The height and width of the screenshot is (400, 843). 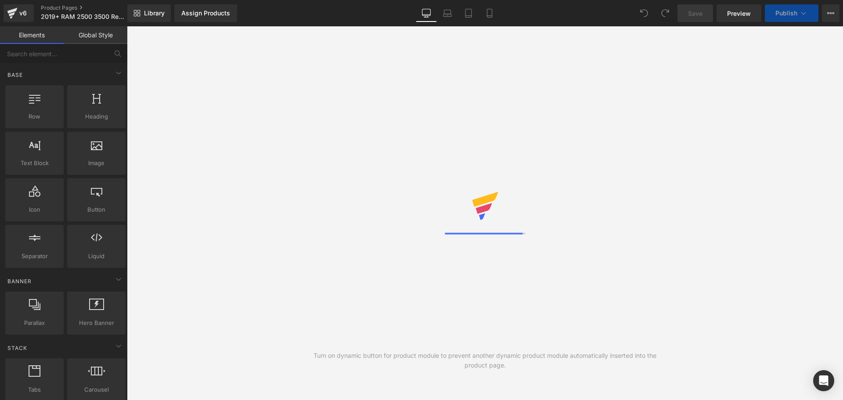 I want to click on a: Preview, so click(x=739, y=13).